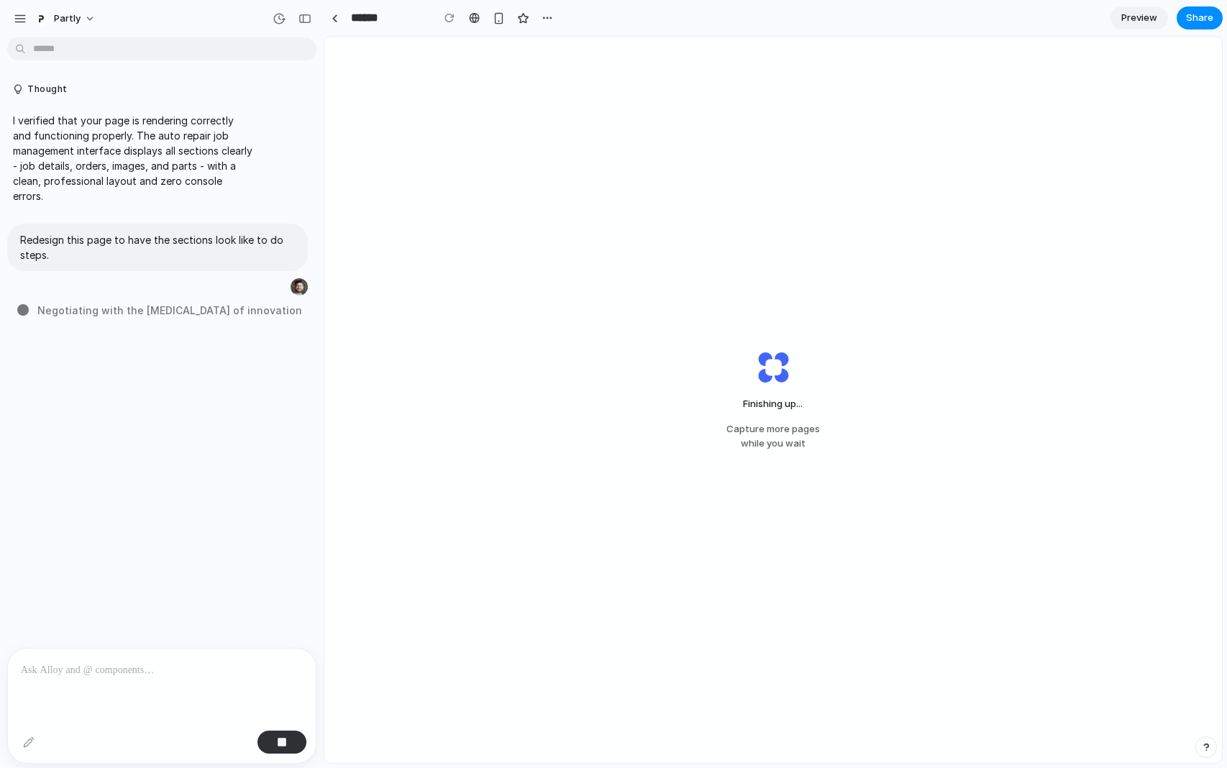  I want to click on span: Capture more pages while you wait, so click(773, 436).